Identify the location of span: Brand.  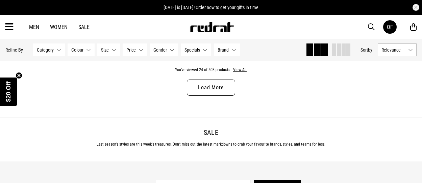
(223, 50).